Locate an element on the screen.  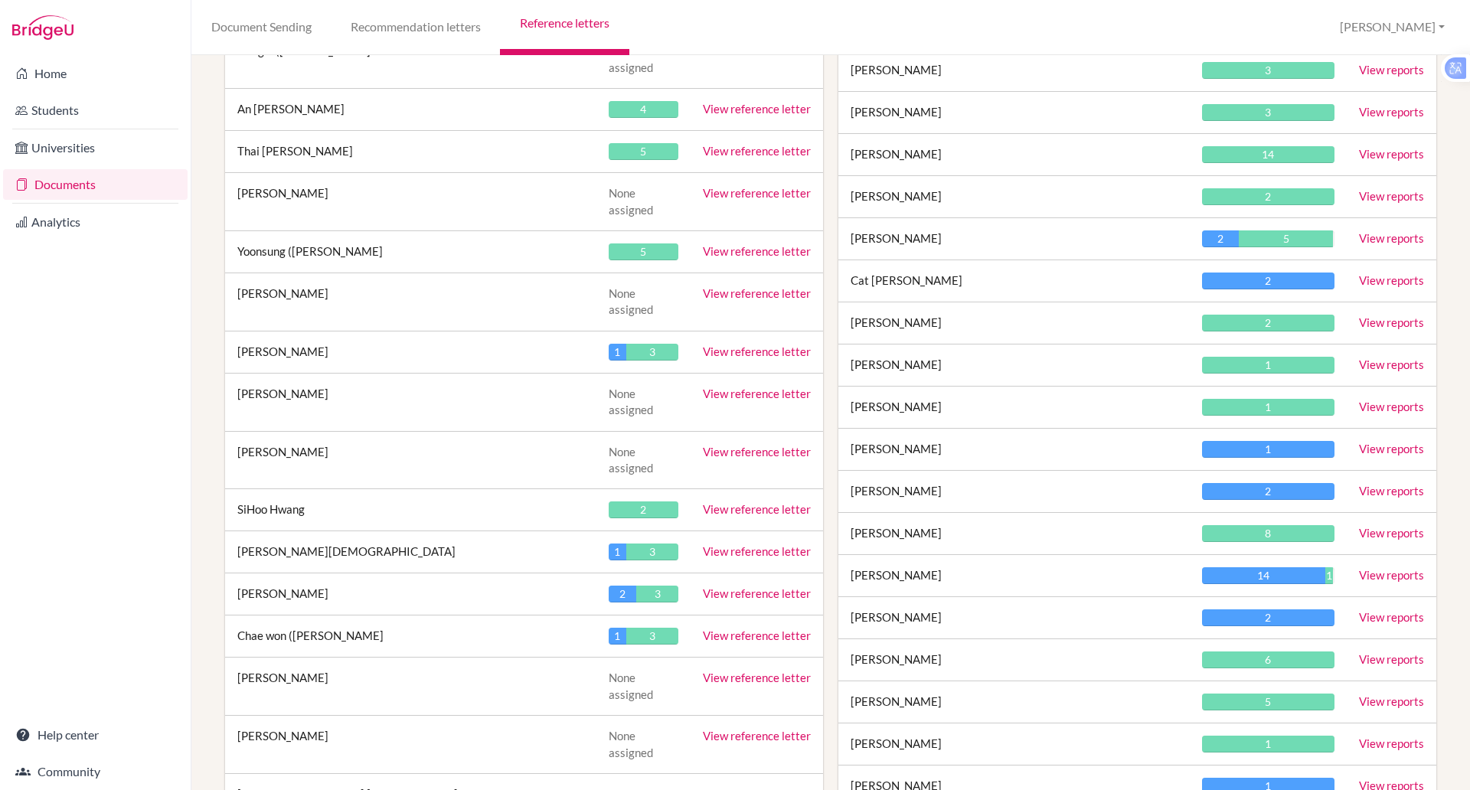
a: Documents is located at coordinates (95, 184).